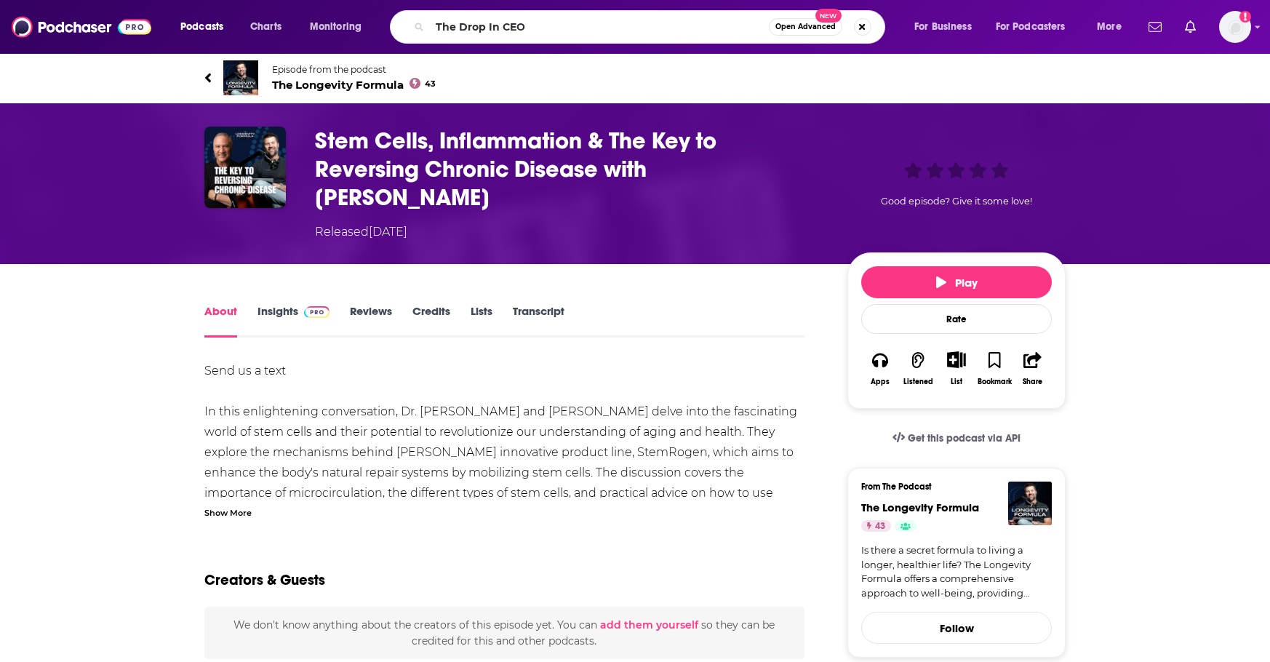 This screenshot has height=662, width=1270. Describe the element at coordinates (265, 27) in the screenshot. I see `a: Charts` at that location.